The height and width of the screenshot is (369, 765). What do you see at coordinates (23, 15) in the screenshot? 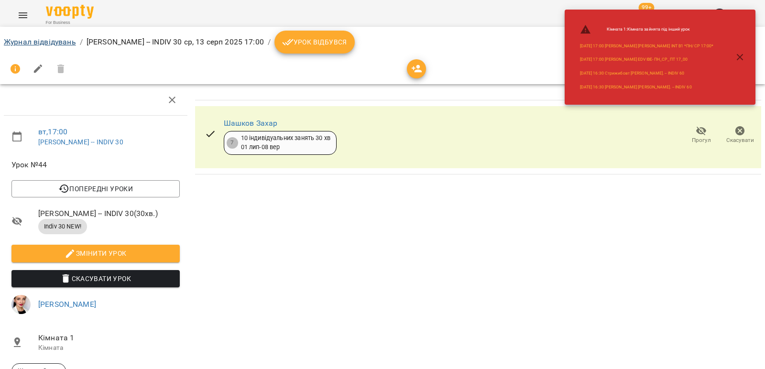
I see `button: Menu` at bounding box center [23, 15].